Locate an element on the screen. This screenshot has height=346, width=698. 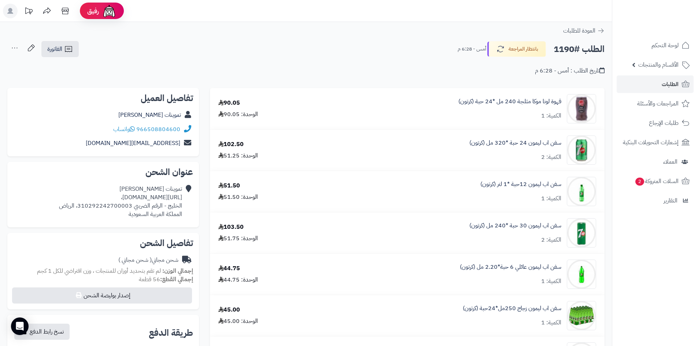
div: 44.75 is located at coordinates (229, 269).